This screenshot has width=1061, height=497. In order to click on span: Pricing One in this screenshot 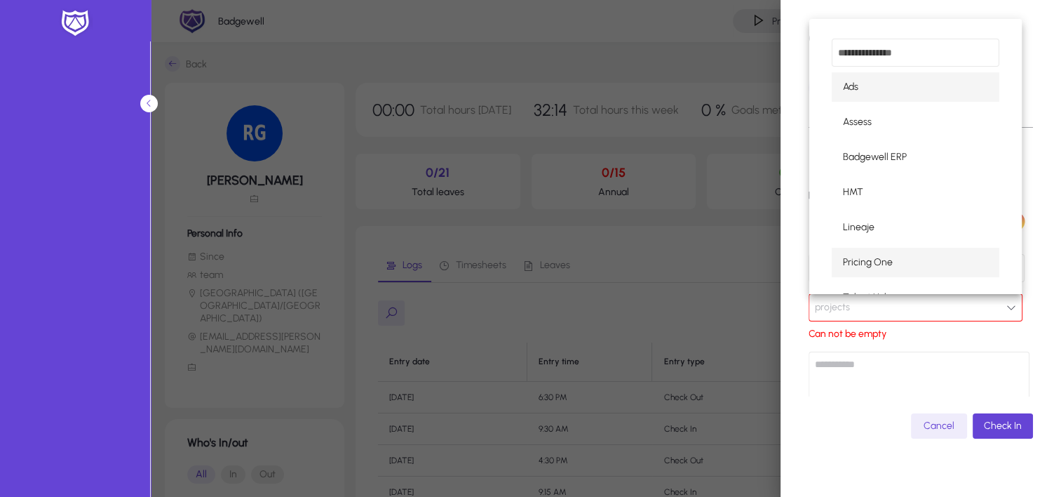, I will do `click(868, 262)`.